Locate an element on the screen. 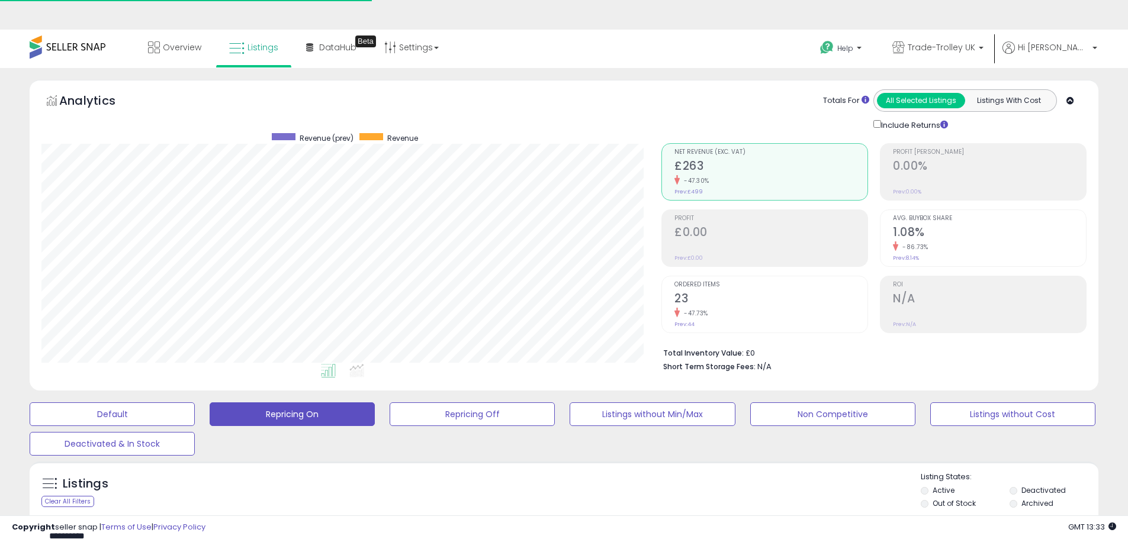 The height and width of the screenshot is (539, 1128). button: Repricing On is located at coordinates (292, 414).